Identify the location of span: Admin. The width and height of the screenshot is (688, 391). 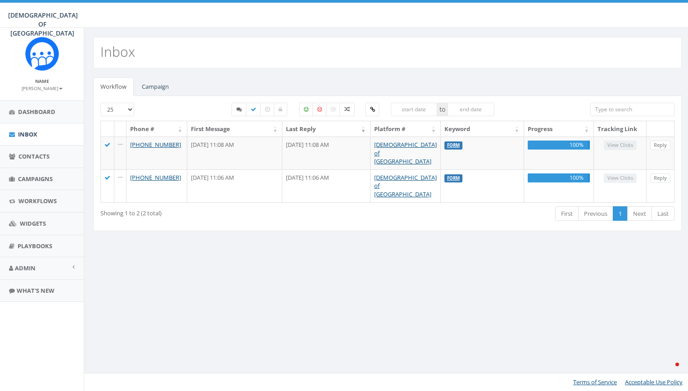
(25, 268).